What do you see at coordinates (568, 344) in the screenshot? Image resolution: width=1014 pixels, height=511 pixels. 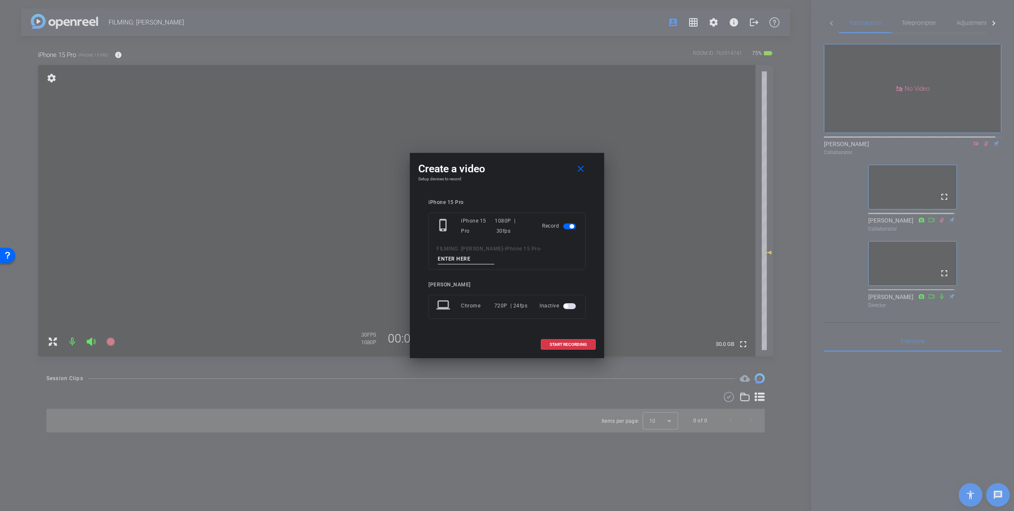 I see `button: START RECORDING` at bounding box center [568, 344].